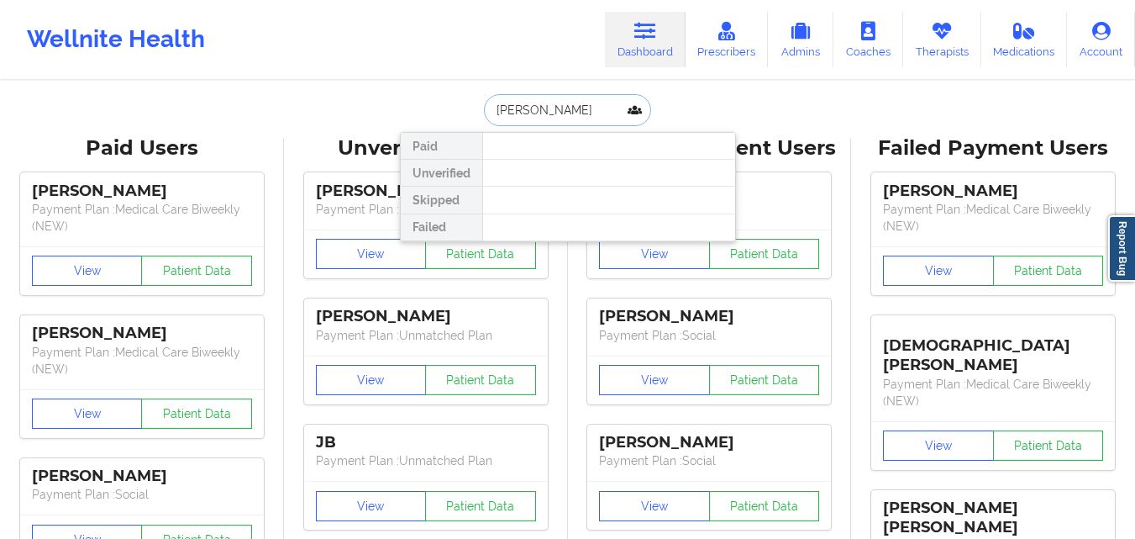 The height and width of the screenshot is (539, 1135). I want to click on a: Therapists, so click(942, 40).